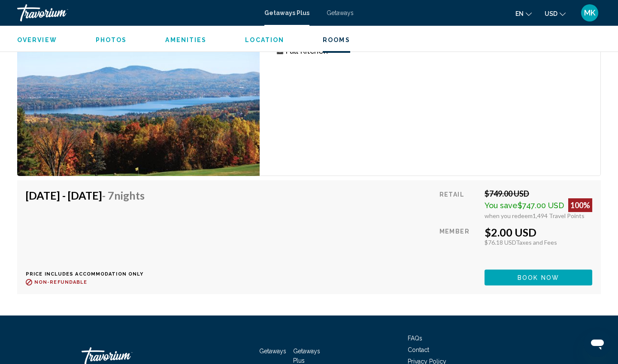 Image resolution: width=618 pixels, height=364 pixels. I want to click on span: USD, so click(551, 14).